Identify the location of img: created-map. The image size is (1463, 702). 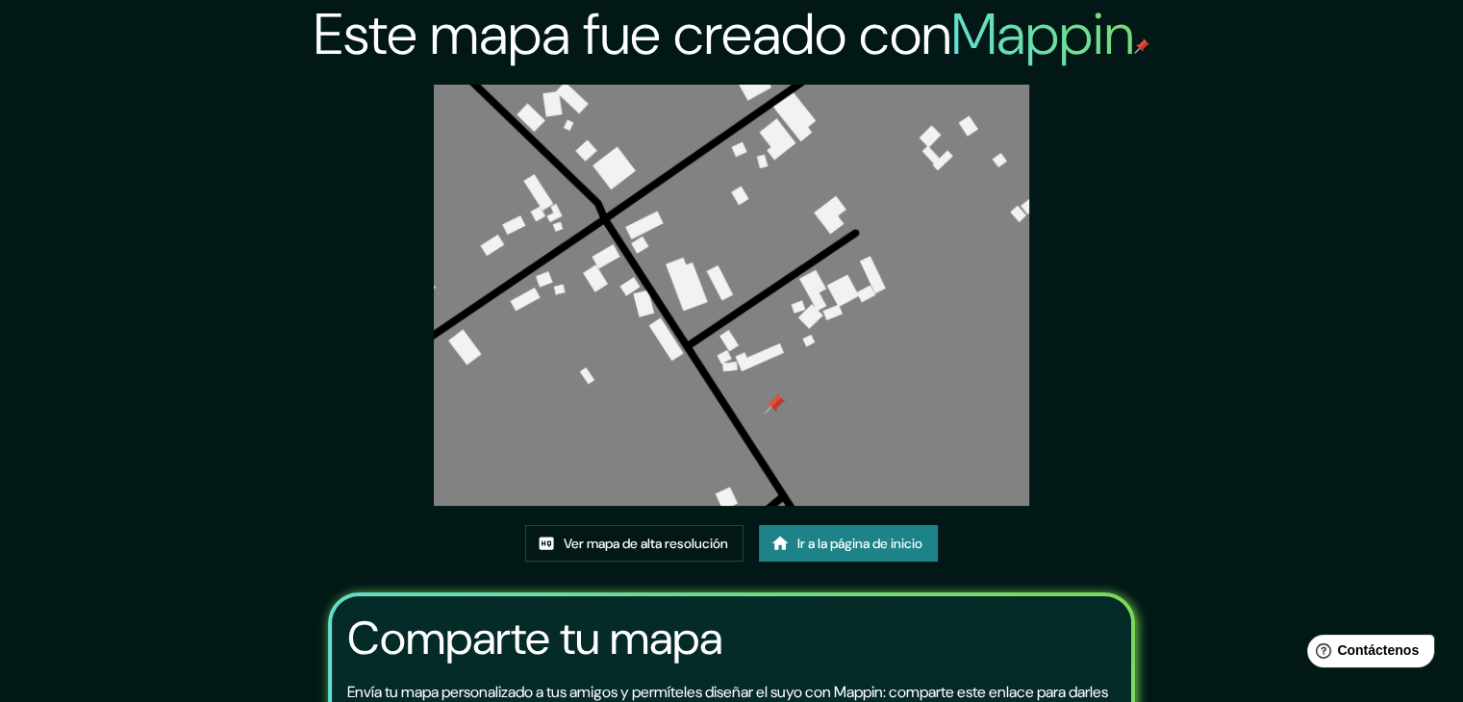
(731, 295).